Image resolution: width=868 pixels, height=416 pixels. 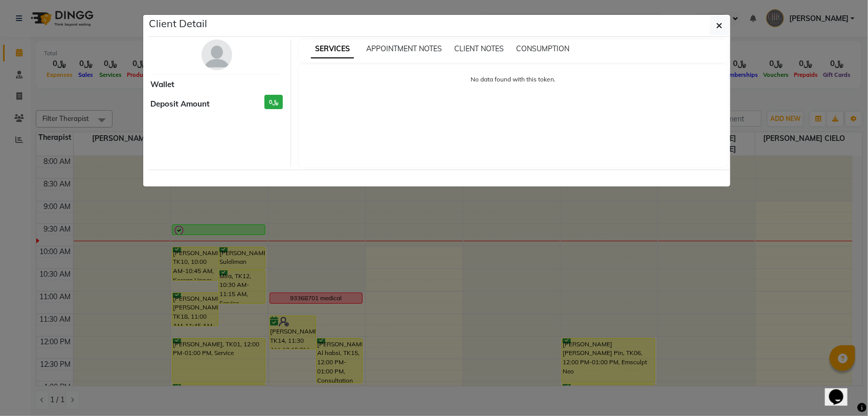 I want to click on h5: Client Detail, so click(x=179, y=24).